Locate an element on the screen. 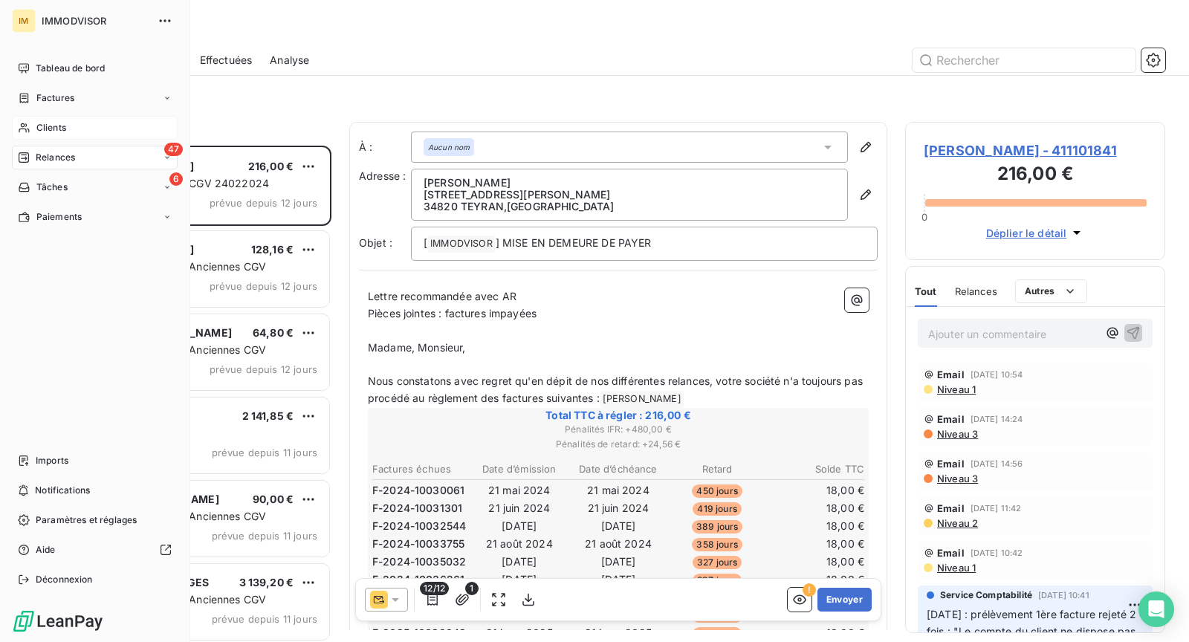  em: Aucun nom is located at coordinates (449, 147).